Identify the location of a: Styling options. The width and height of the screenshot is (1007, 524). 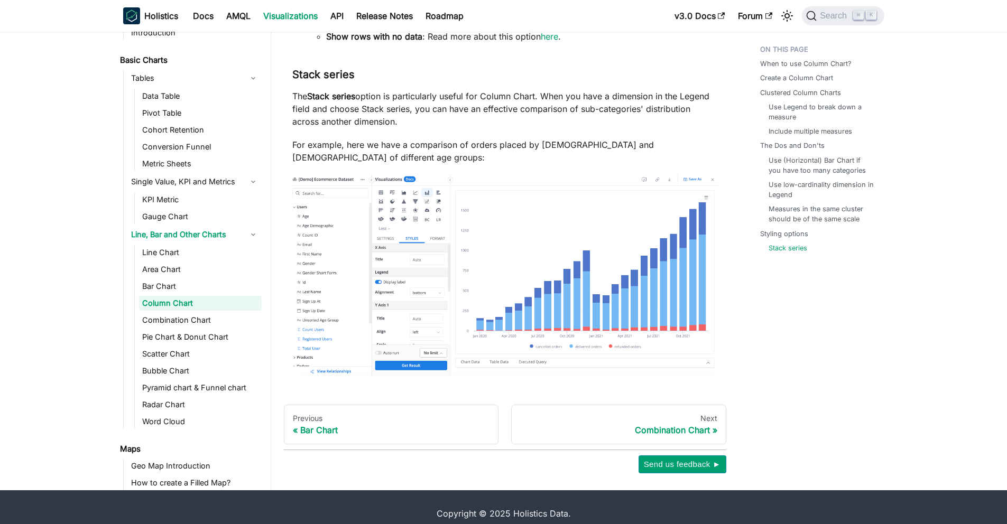
(784, 234).